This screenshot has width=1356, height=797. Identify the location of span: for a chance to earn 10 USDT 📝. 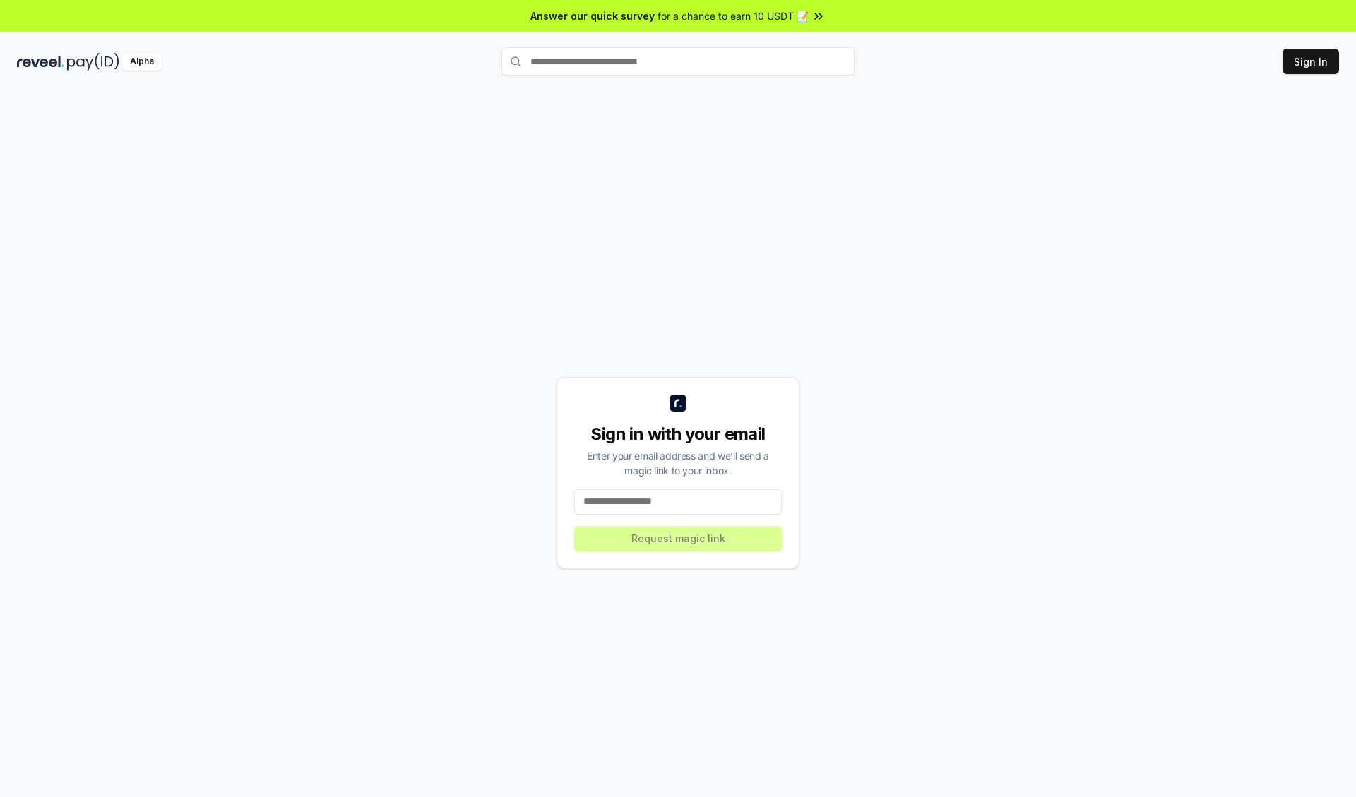
(733, 16).